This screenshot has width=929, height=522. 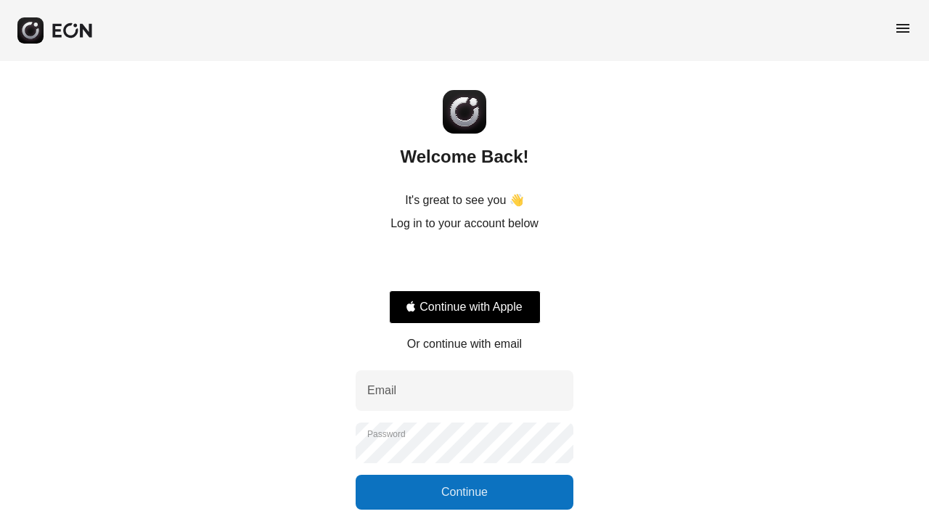 What do you see at coordinates (382, 390) in the screenshot?
I see `label: Email` at bounding box center [382, 390].